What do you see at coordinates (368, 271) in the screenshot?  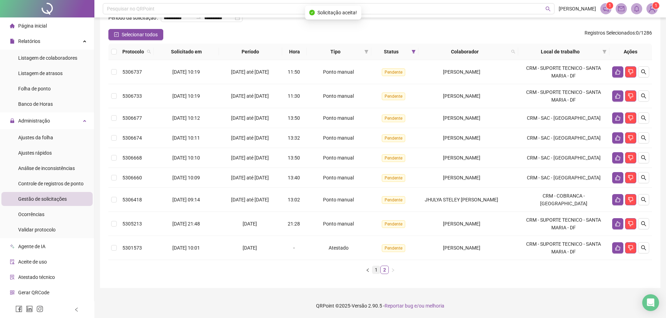 I see `span: left` at bounding box center [368, 271].